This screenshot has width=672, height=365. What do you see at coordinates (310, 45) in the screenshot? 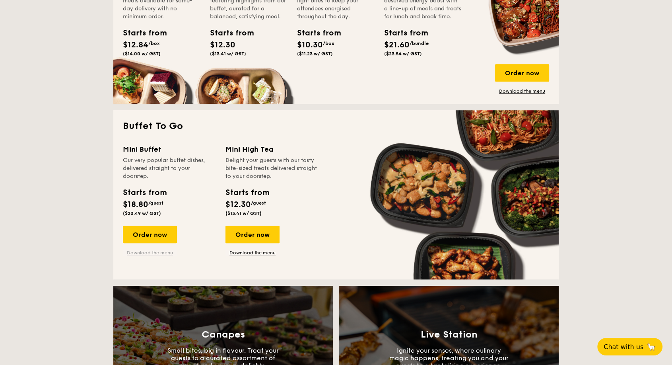
I see `span: $10.30` at bounding box center [310, 45].